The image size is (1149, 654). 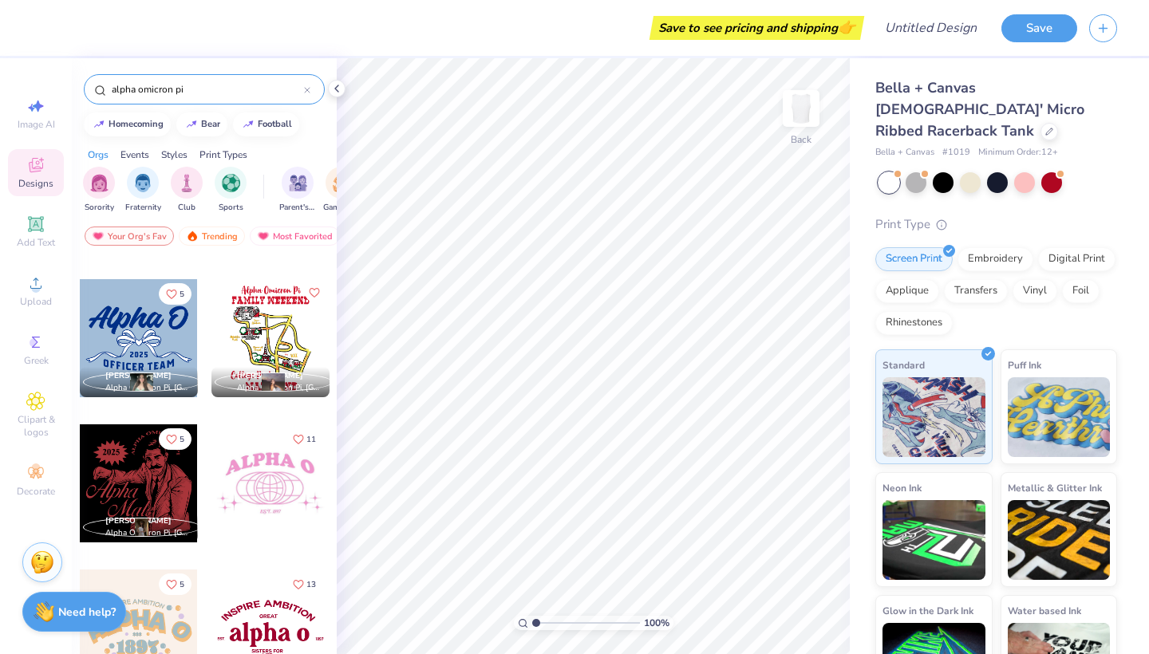 I want to click on span: Sports, so click(x=231, y=207).